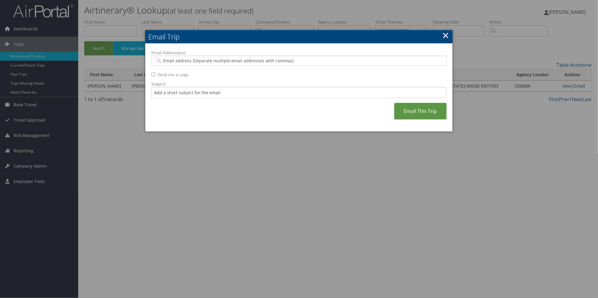  Describe the element at coordinates (173, 75) in the screenshot. I see `label: Send me a copy` at that location.